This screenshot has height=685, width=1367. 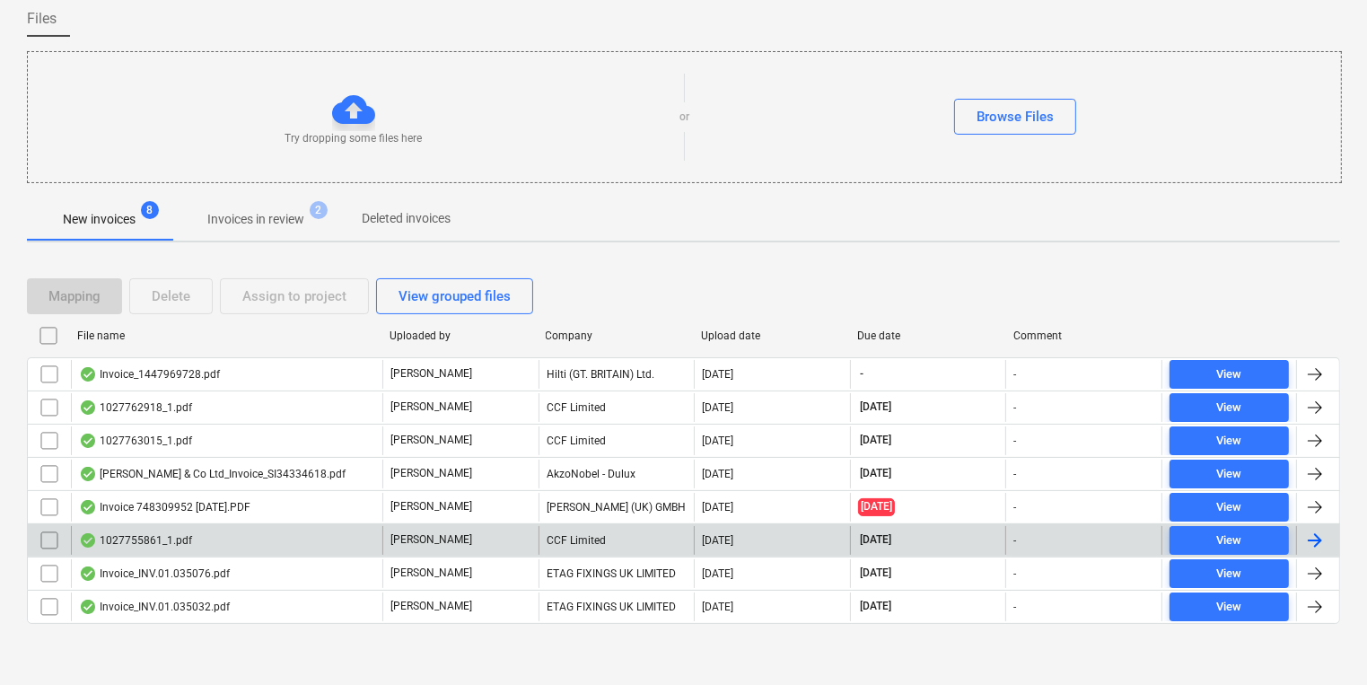 I want to click on p: or, so click(x=684, y=117).